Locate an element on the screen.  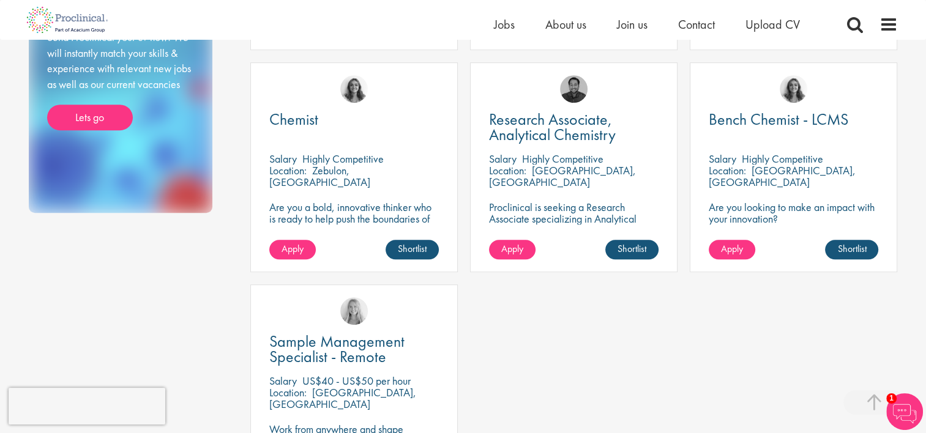
img: Mike Raletz is located at coordinates (573, 89).